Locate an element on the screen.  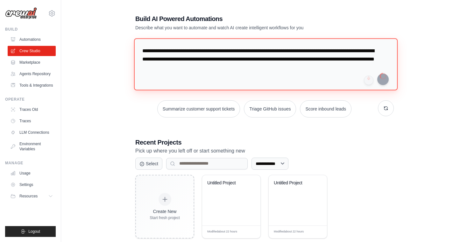
button: Summarize customer support tickets is located at coordinates (199, 109).